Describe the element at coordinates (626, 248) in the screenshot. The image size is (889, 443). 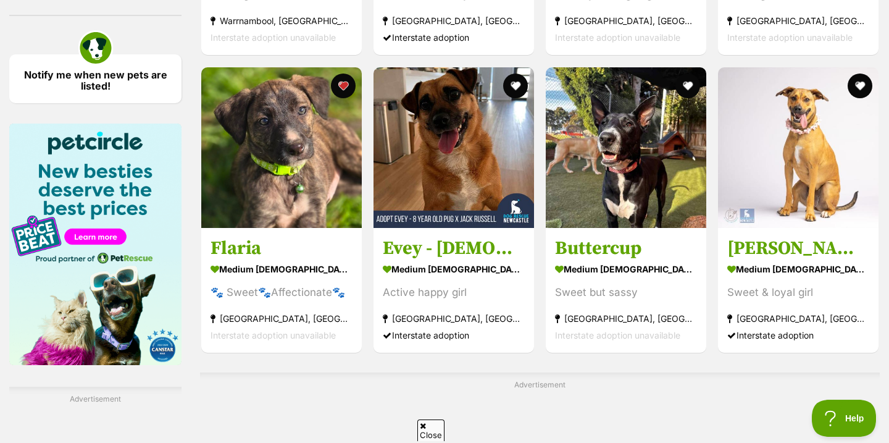
I see `h3: Buttercup` at that location.